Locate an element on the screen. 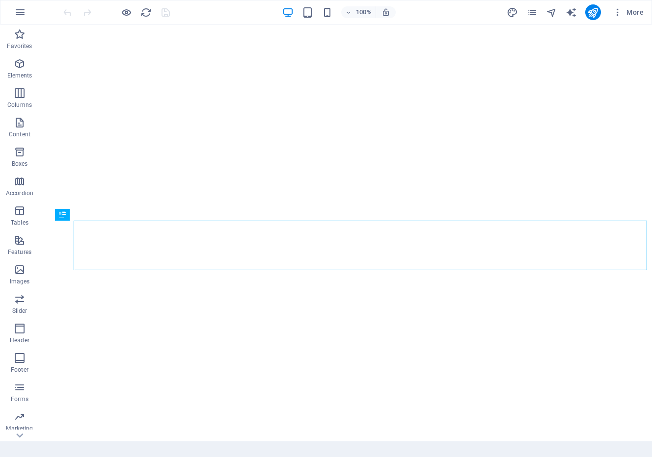  button: Click here to leave preview mode and continue editing is located at coordinates (126, 12).